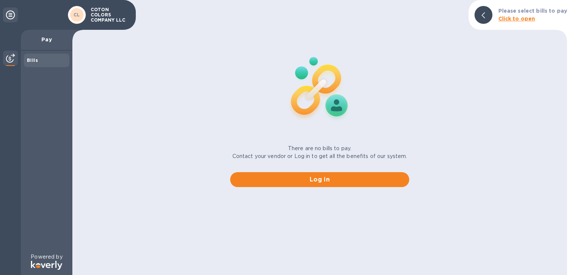 Image resolution: width=573 pixels, height=275 pixels. What do you see at coordinates (46, 257) in the screenshot?
I see `p: Powered by` at bounding box center [46, 257].